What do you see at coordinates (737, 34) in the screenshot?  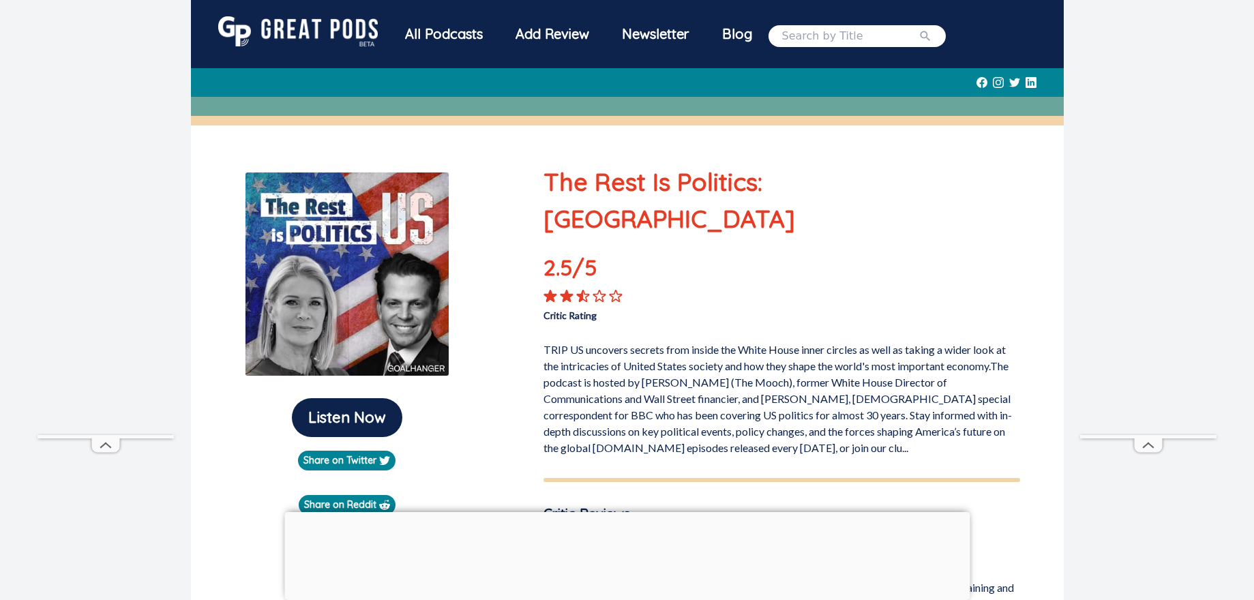 I see `a: Blog` at bounding box center [737, 34].